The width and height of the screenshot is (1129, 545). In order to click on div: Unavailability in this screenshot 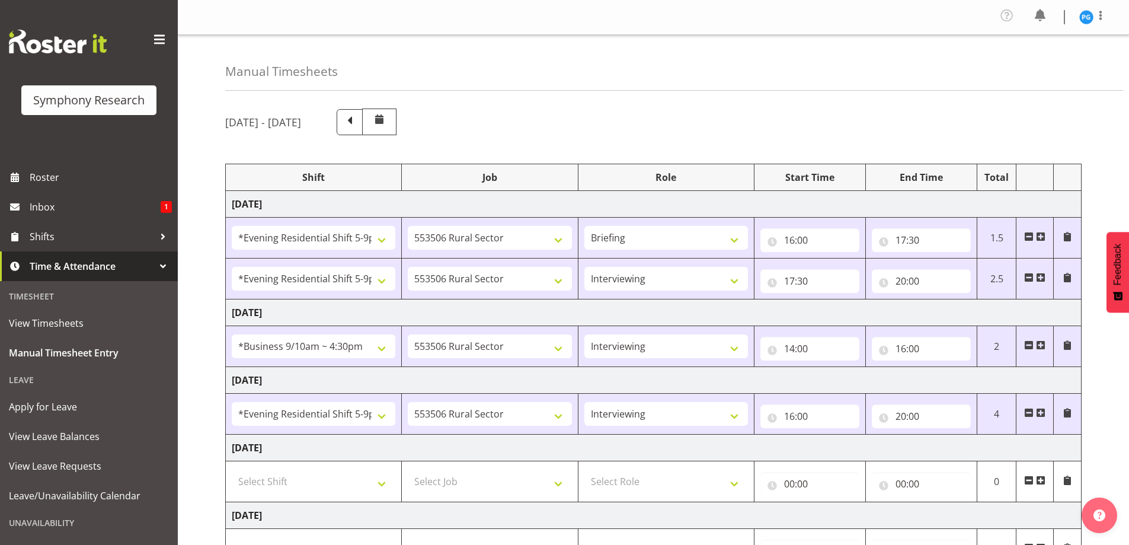, I will do `click(89, 522)`.